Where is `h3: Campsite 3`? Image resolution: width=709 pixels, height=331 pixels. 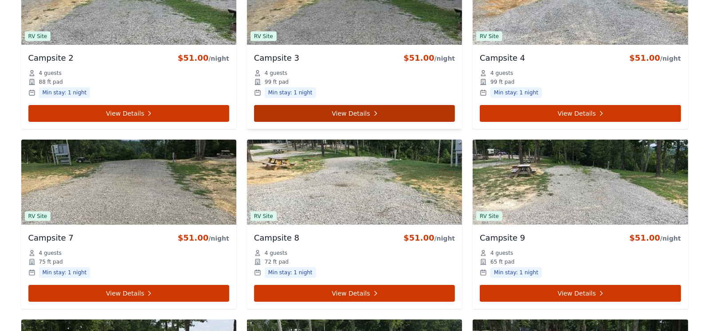
h3: Campsite 3 is located at coordinates (277, 58).